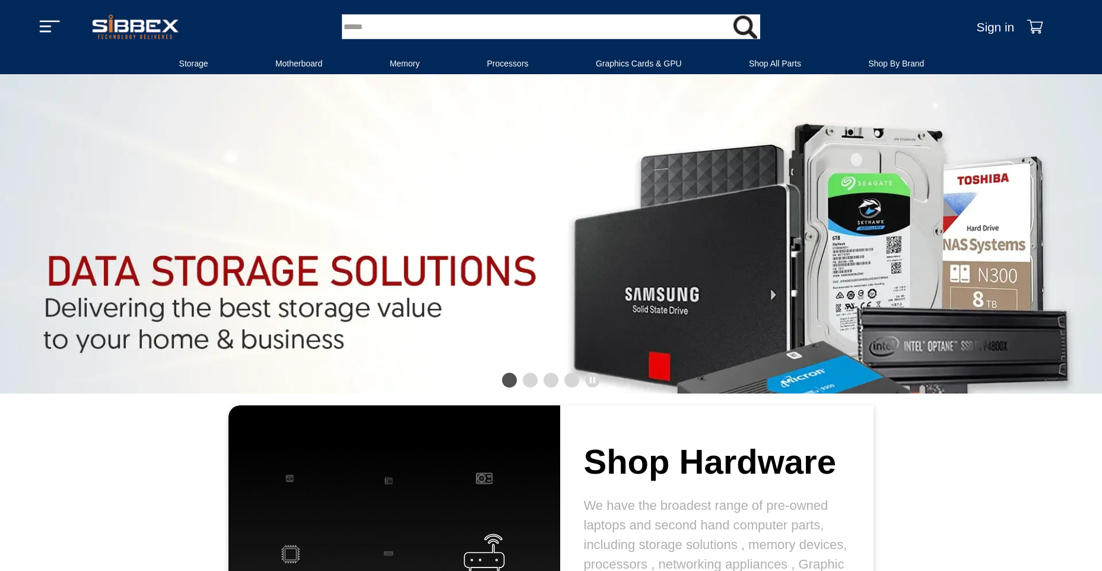 This screenshot has height=571, width=1102. Describe the element at coordinates (775, 64) in the screenshot. I see `a: Shop All Parts` at that location.